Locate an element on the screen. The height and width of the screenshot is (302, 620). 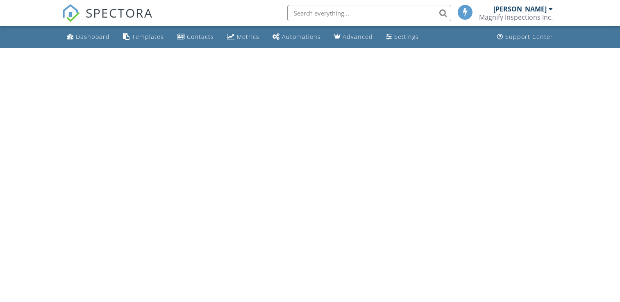
div: Advanced is located at coordinates (357, 36).